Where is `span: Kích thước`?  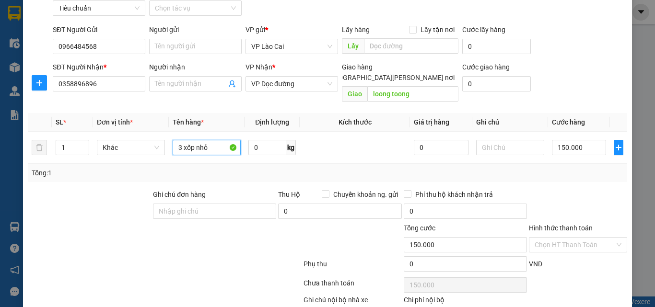 span: Kích thước is located at coordinates (355, 122).